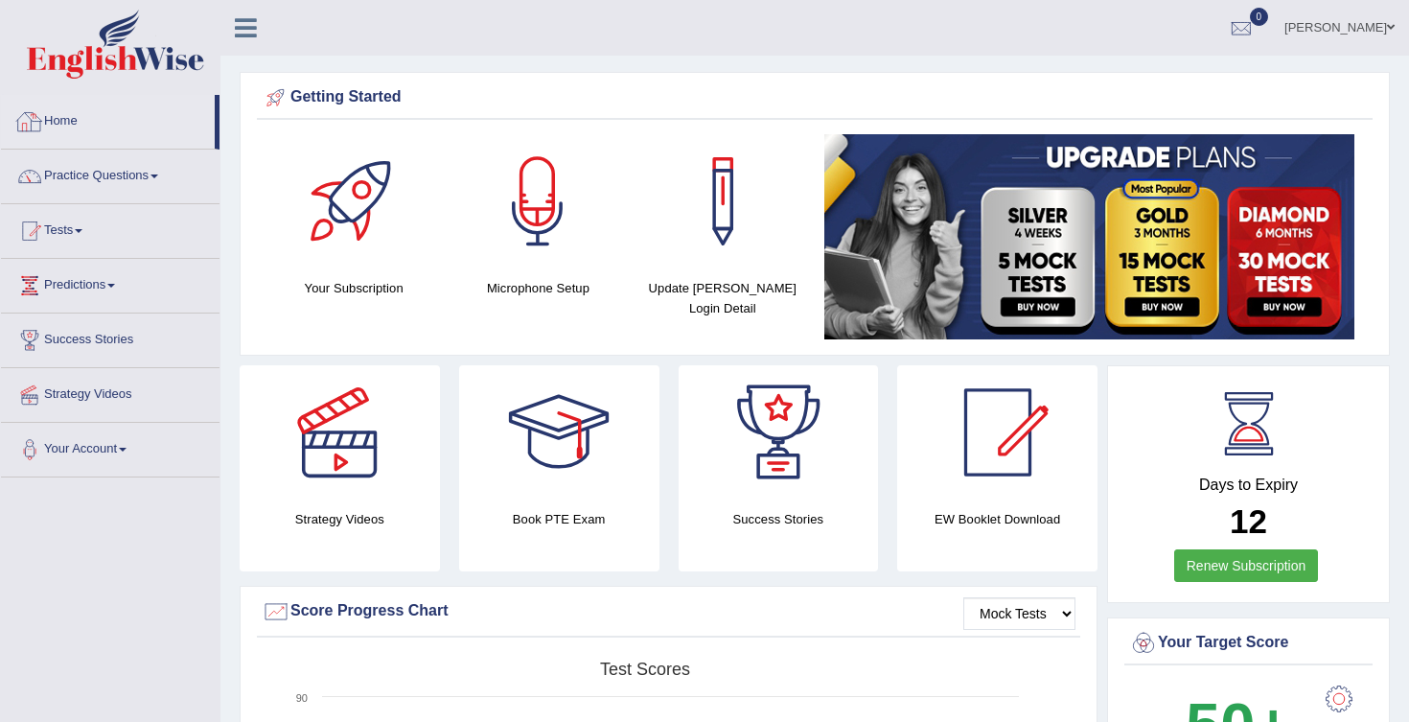 This screenshot has width=1409, height=722. Describe the element at coordinates (778, 518) in the screenshot. I see `h4: Success Stories` at that location.